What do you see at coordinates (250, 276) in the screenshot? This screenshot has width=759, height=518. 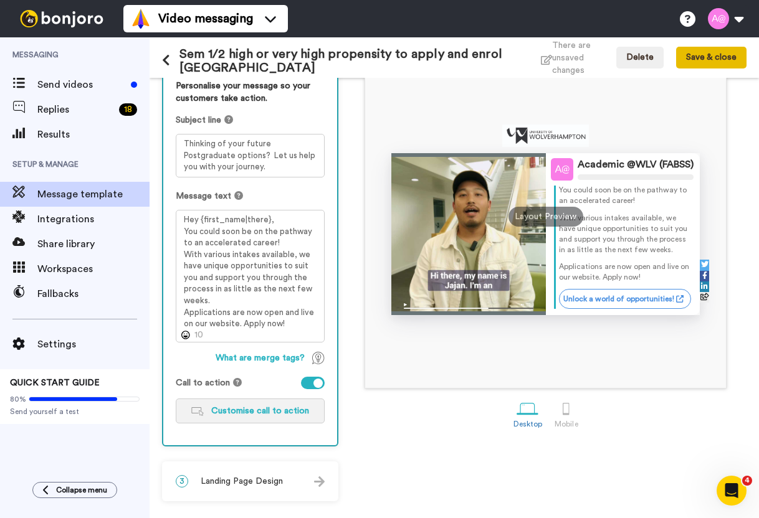 I see `textarea: Hey {first_name|there}, You could soon be on the pathway to an accelerated career! With various i...` at bounding box center [250, 276].